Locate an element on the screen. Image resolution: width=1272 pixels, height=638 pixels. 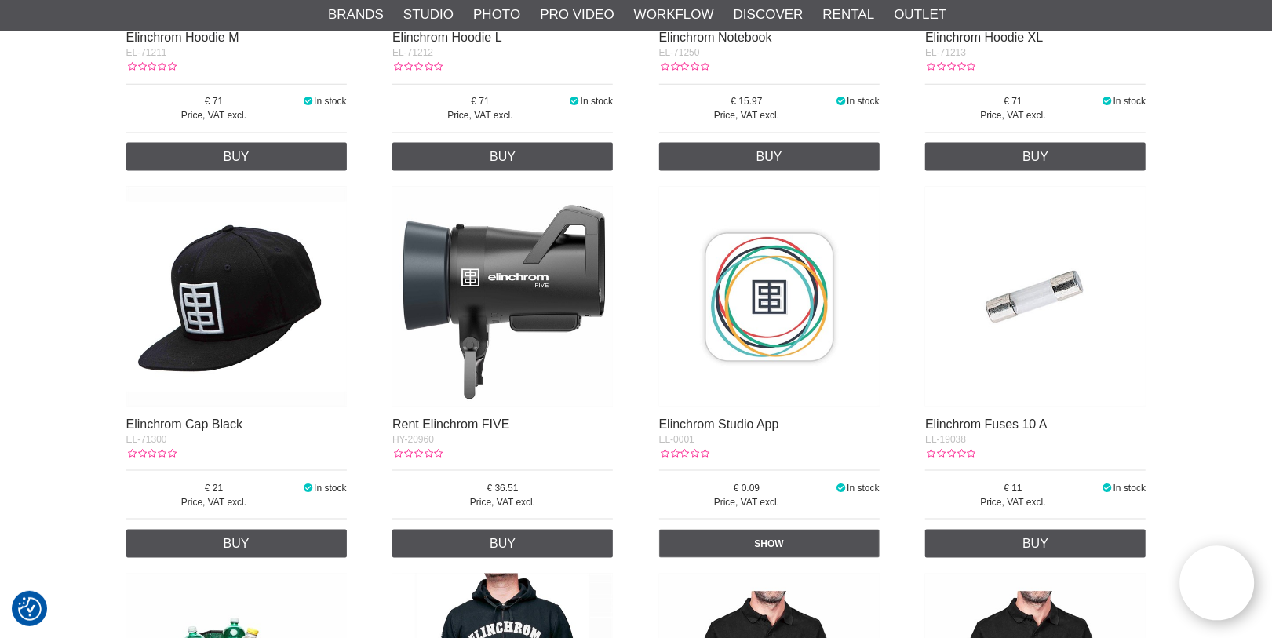
a: Discover is located at coordinates (768, 15).